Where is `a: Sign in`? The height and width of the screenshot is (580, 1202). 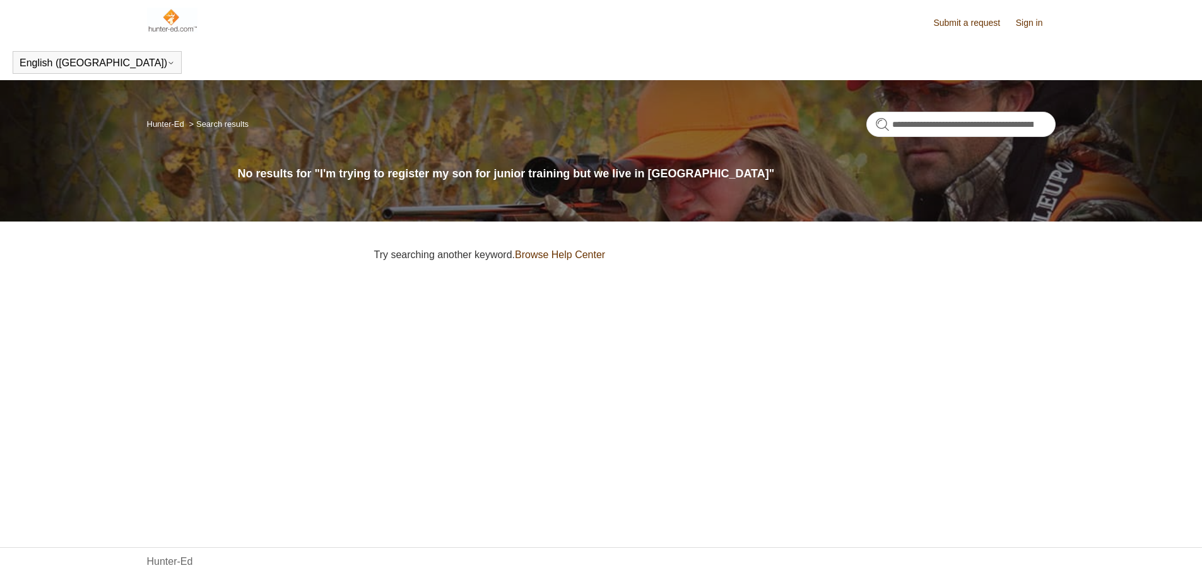 a: Sign in is located at coordinates (1036, 23).